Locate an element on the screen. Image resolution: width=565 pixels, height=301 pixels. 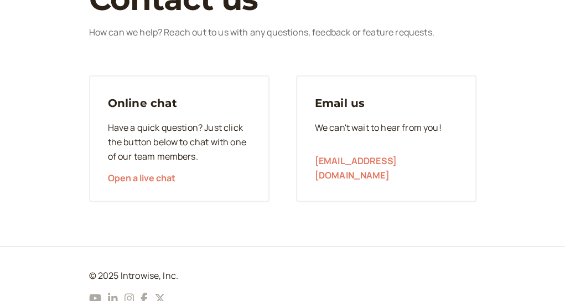
h3: Online chat is located at coordinates (142, 103).